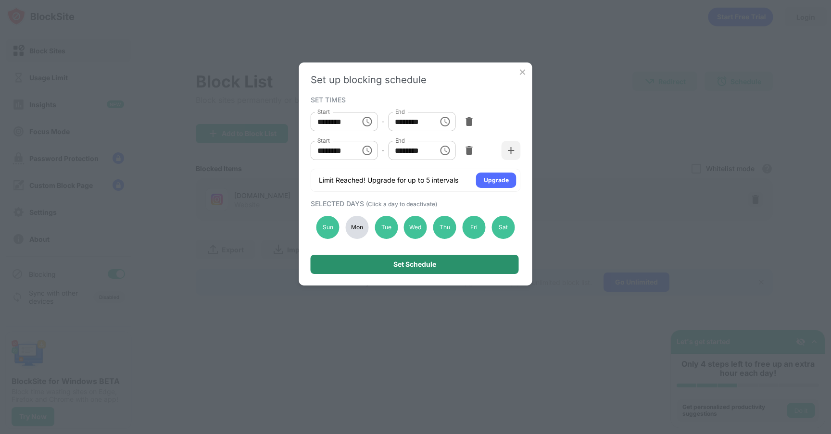  Describe the element at coordinates (445, 227) in the screenshot. I see `div: Thu` at that location.